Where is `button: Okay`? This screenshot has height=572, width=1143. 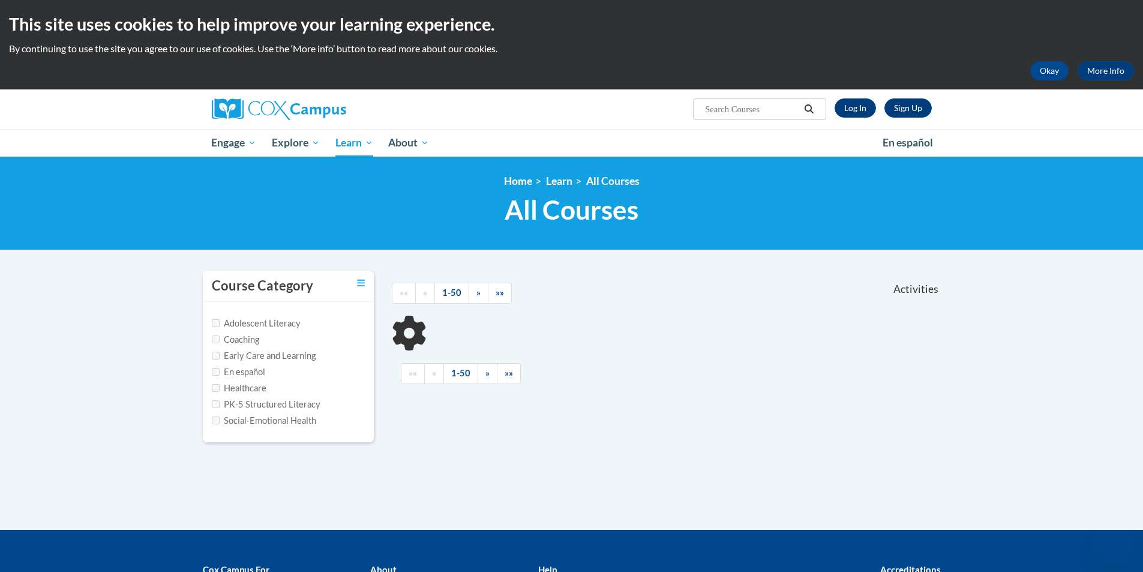
button: Okay is located at coordinates (1049, 71).